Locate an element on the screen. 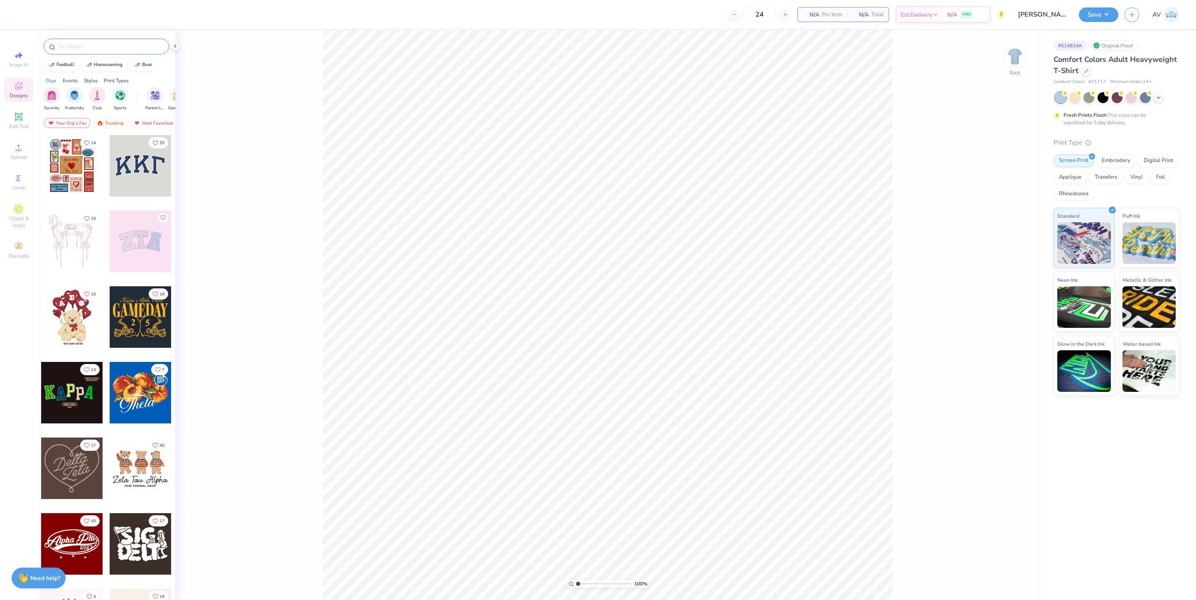 This screenshot has height=600, width=1196. div: Your Org's Fav is located at coordinates (67, 123).